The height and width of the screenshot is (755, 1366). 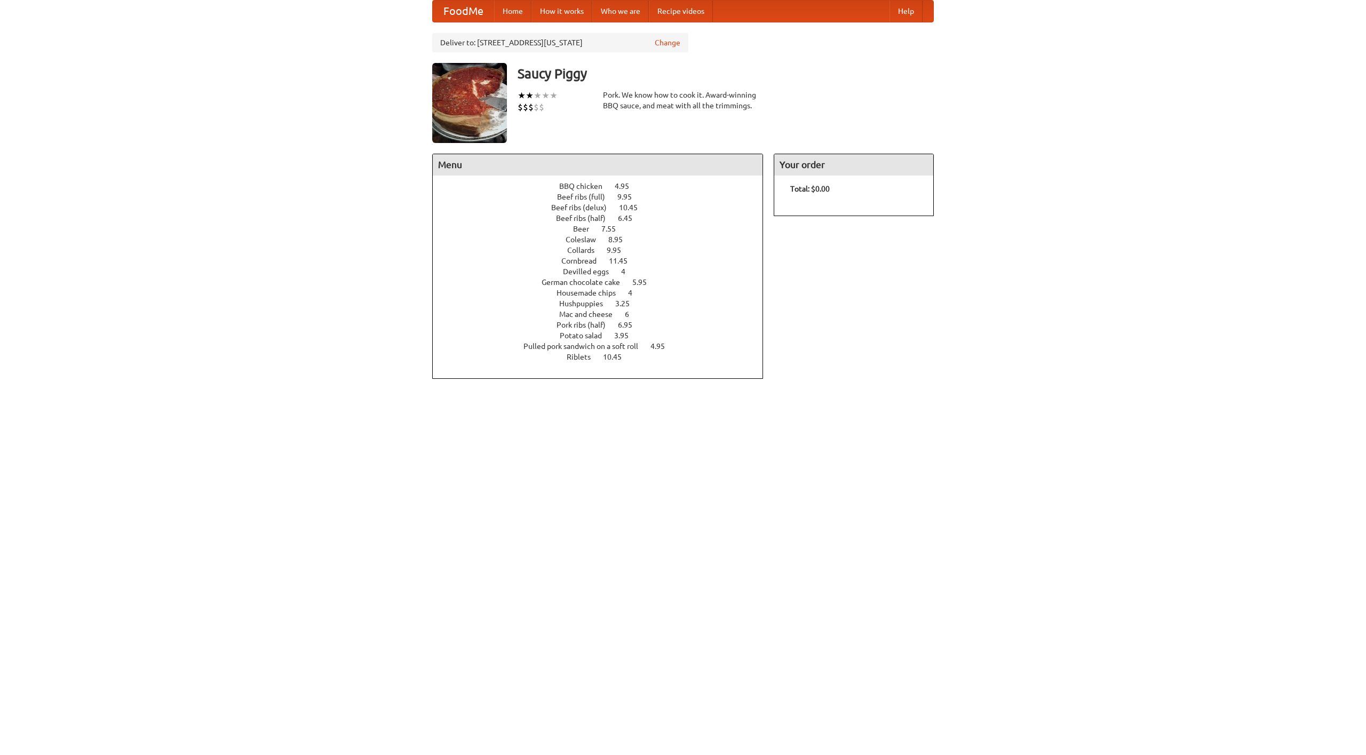 What do you see at coordinates (591, 293) in the screenshot?
I see `span: Housemade chips` at bounding box center [591, 293].